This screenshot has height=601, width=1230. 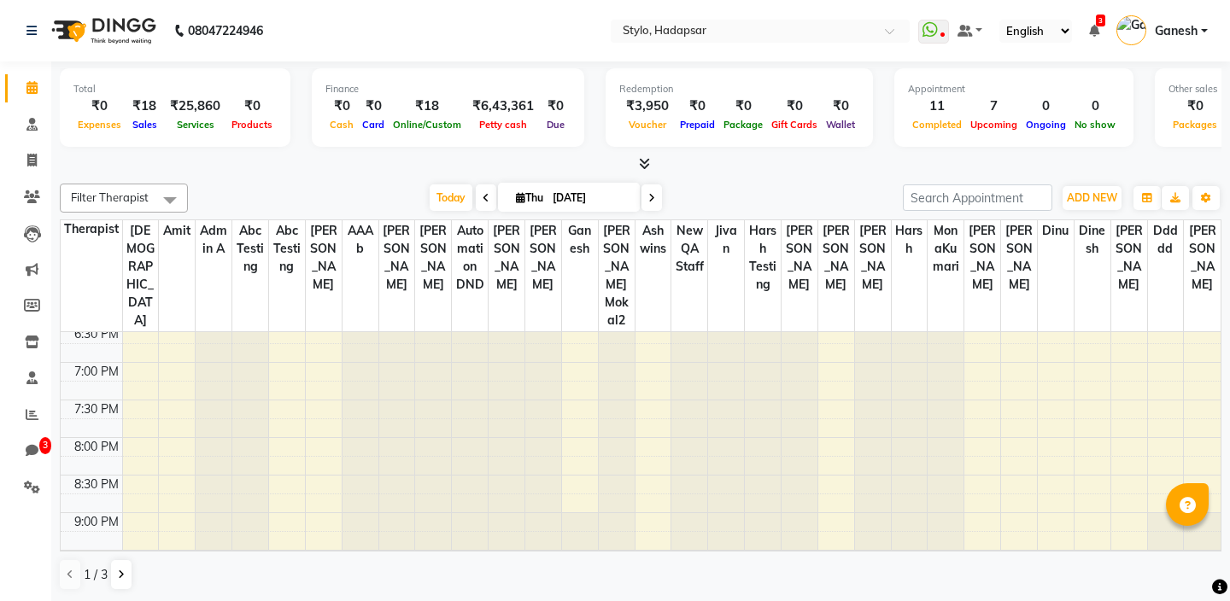 I want to click on span: Wallet, so click(x=840, y=125).